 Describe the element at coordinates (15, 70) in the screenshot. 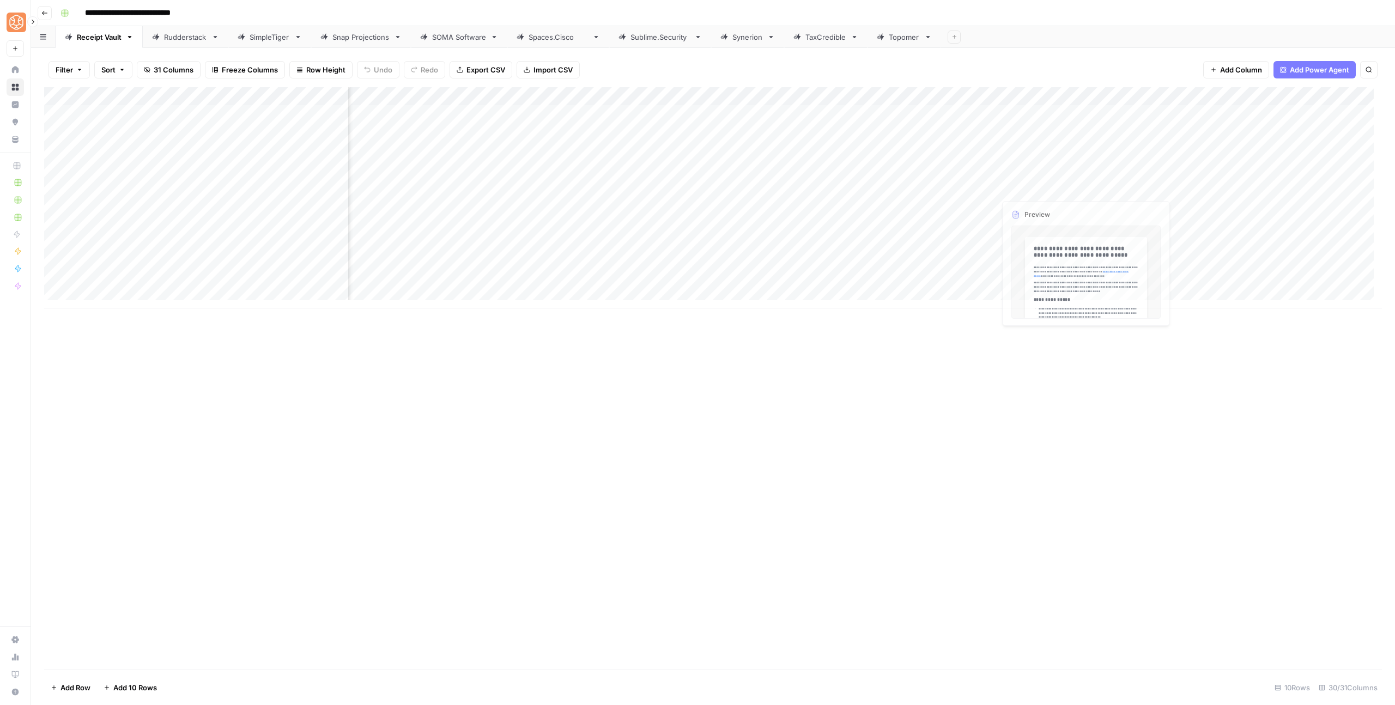

I see `a: Home` at that location.